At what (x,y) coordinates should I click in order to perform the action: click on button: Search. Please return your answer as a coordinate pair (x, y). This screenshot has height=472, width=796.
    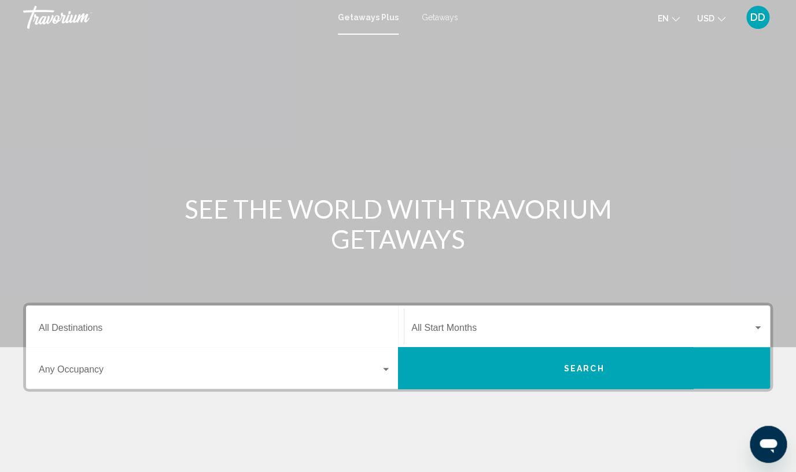
    Looking at the image, I should click on (584, 368).